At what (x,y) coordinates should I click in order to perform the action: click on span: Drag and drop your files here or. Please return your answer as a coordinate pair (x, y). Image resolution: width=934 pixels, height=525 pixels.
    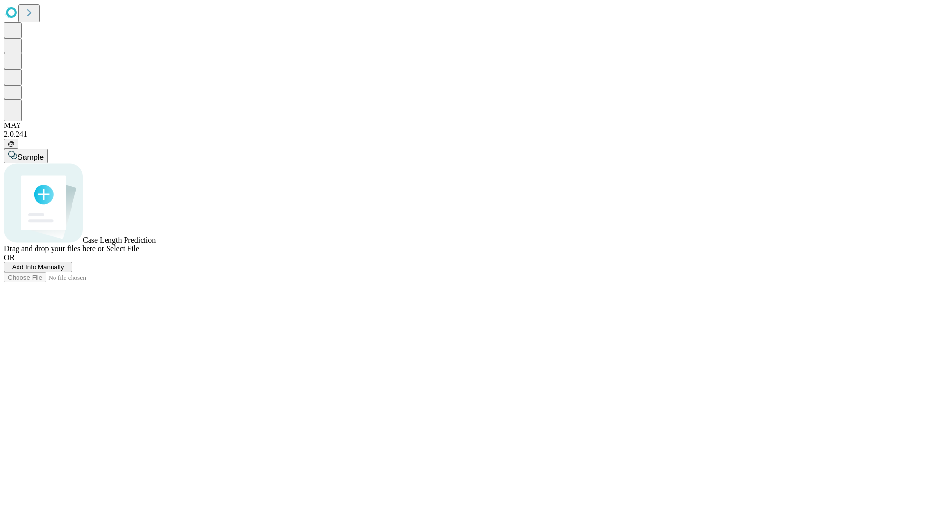
    Looking at the image, I should click on (54, 248).